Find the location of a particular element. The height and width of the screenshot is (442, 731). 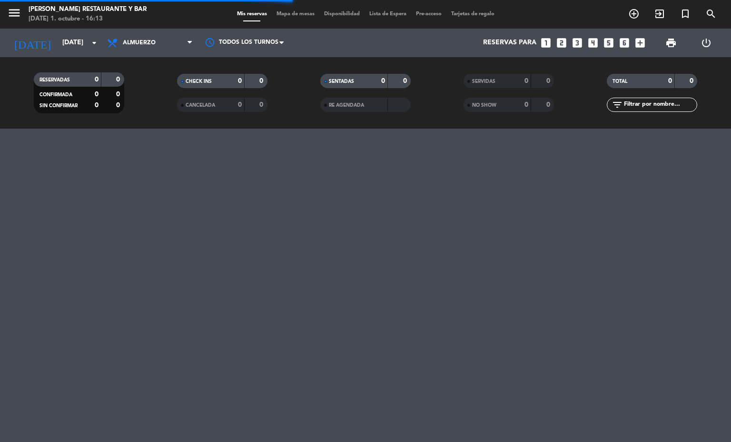

i: looks_3 is located at coordinates (577, 43).